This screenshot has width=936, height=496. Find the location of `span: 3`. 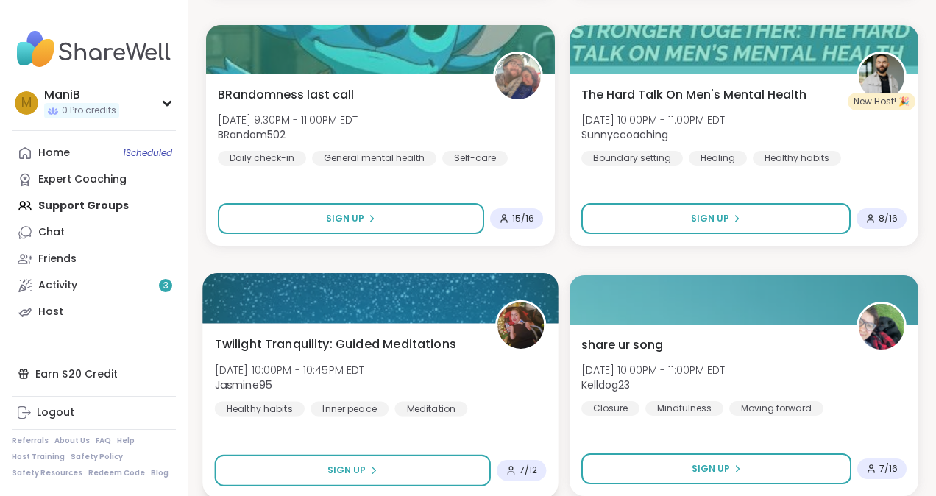

span: 3 is located at coordinates (166, 286).